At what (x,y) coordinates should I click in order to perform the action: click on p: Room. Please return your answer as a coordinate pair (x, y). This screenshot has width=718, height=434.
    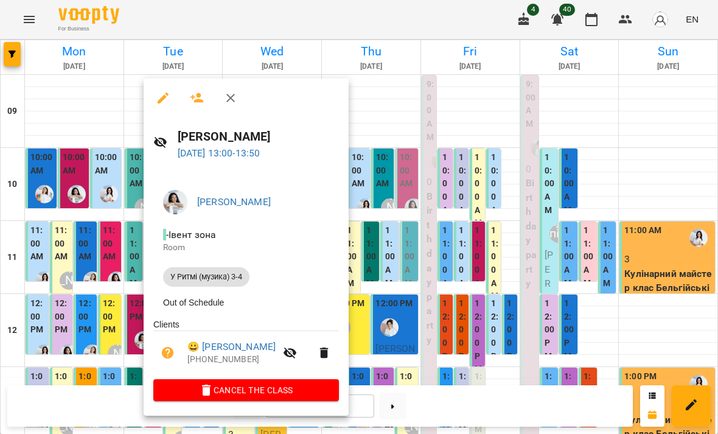
    Looking at the image, I should click on (246, 247).